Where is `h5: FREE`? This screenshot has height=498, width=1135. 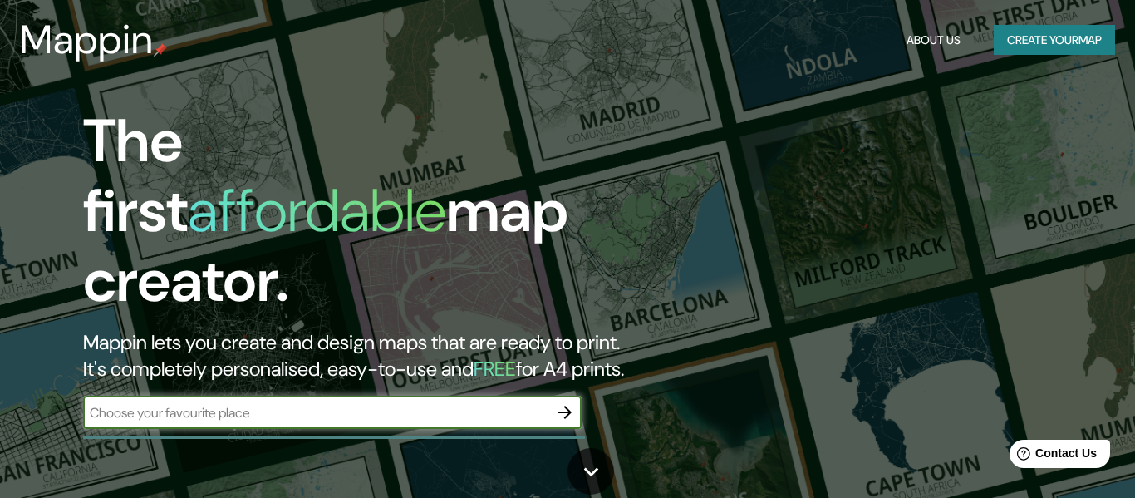
h5: FREE is located at coordinates (494, 368).